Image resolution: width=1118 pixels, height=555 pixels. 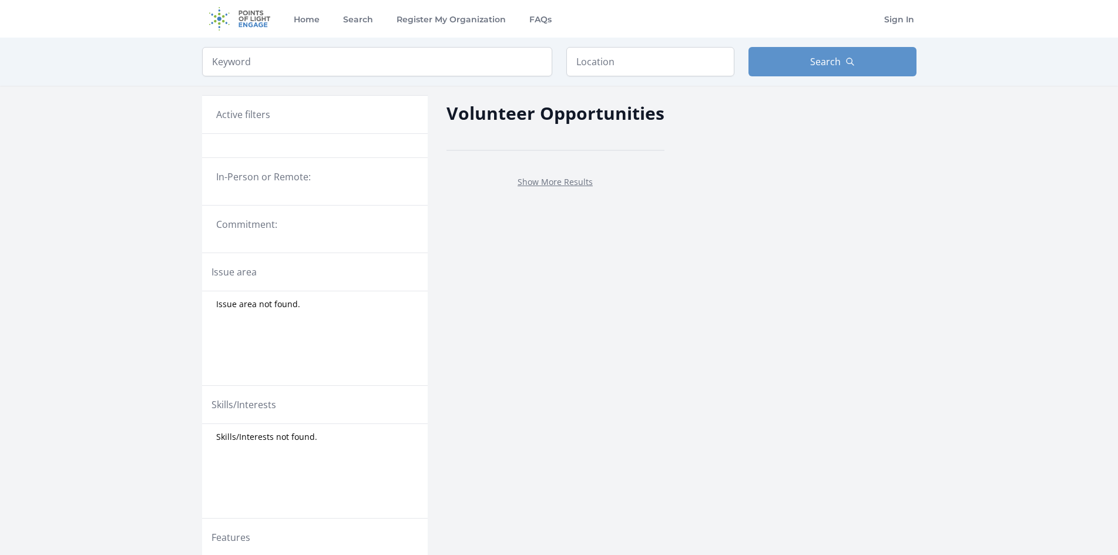 What do you see at coordinates (555, 113) in the screenshot?
I see `h2: Volunteer Opportunities` at bounding box center [555, 113].